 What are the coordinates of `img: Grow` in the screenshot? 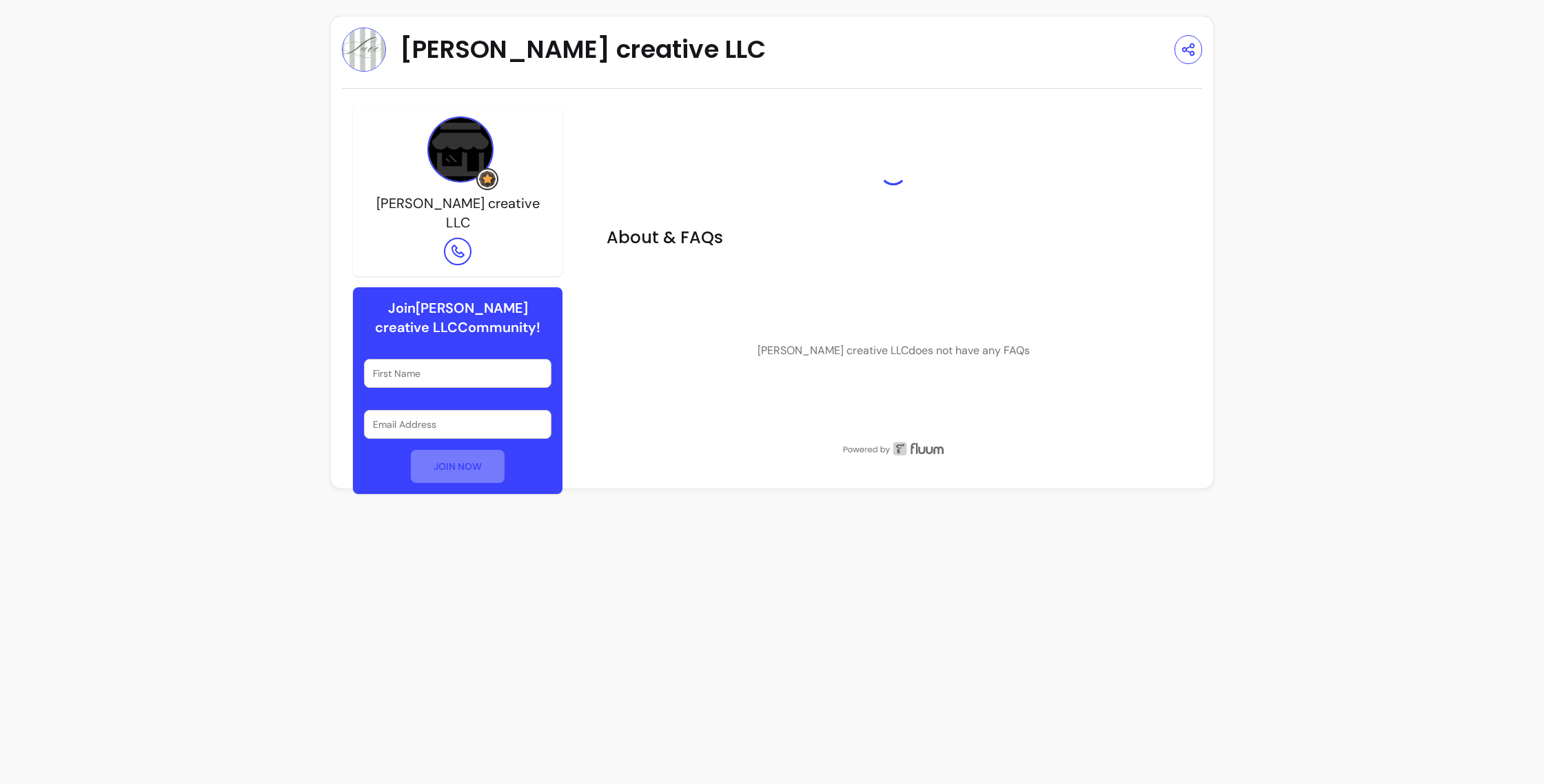 It's located at (488, 179).